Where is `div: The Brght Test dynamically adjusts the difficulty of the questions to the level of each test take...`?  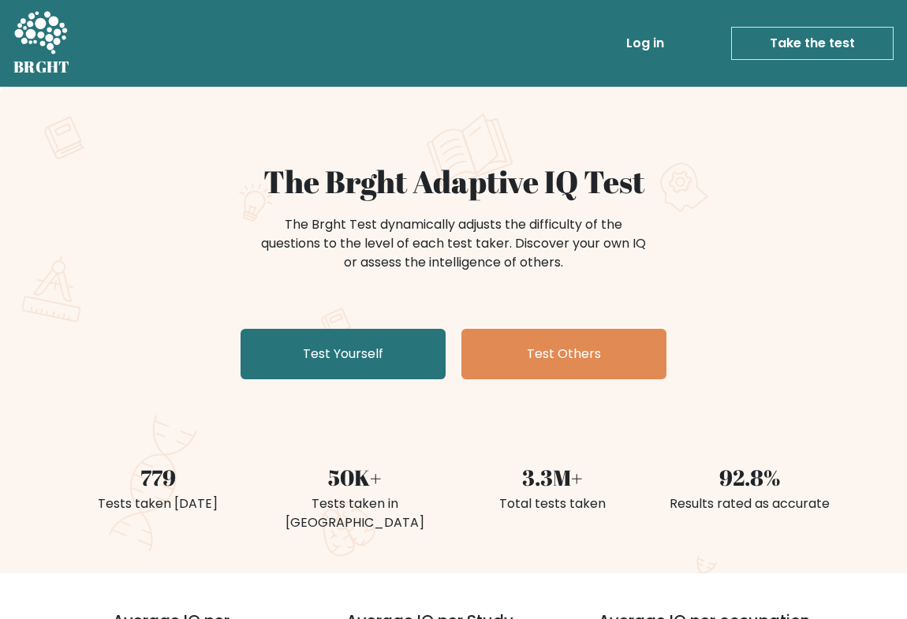
div: The Brght Test dynamically adjusts the difficulty of the questions to the level of each test take... is located at coordinates (454, 244).